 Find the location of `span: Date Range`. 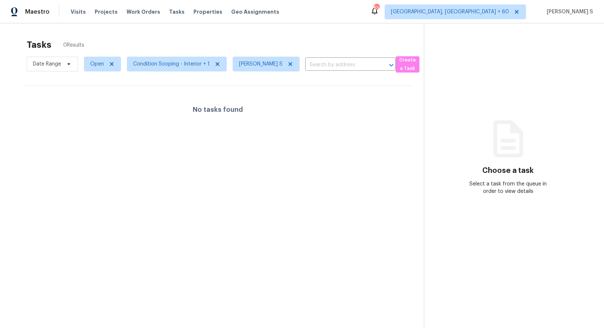

span: Date Range is located at coordinates (47, 64).